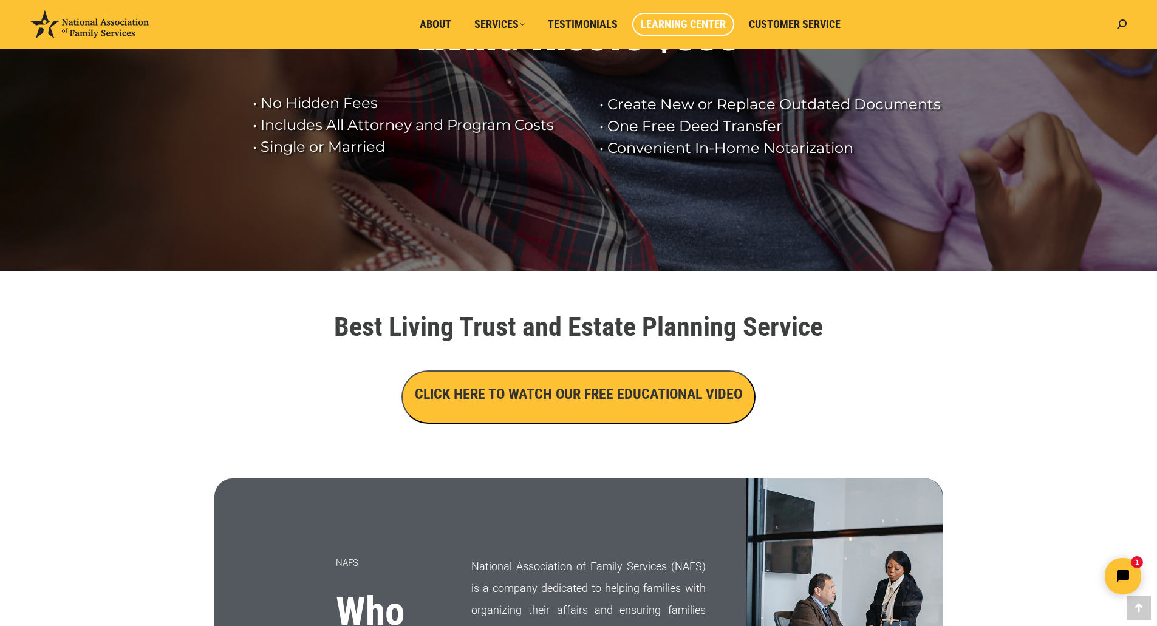  I want to click on rs-layer: • Create New or Replace Outdated Documents • One Free Deed Transfer • Convenient In-Home Notariza..., so click(776, 126).